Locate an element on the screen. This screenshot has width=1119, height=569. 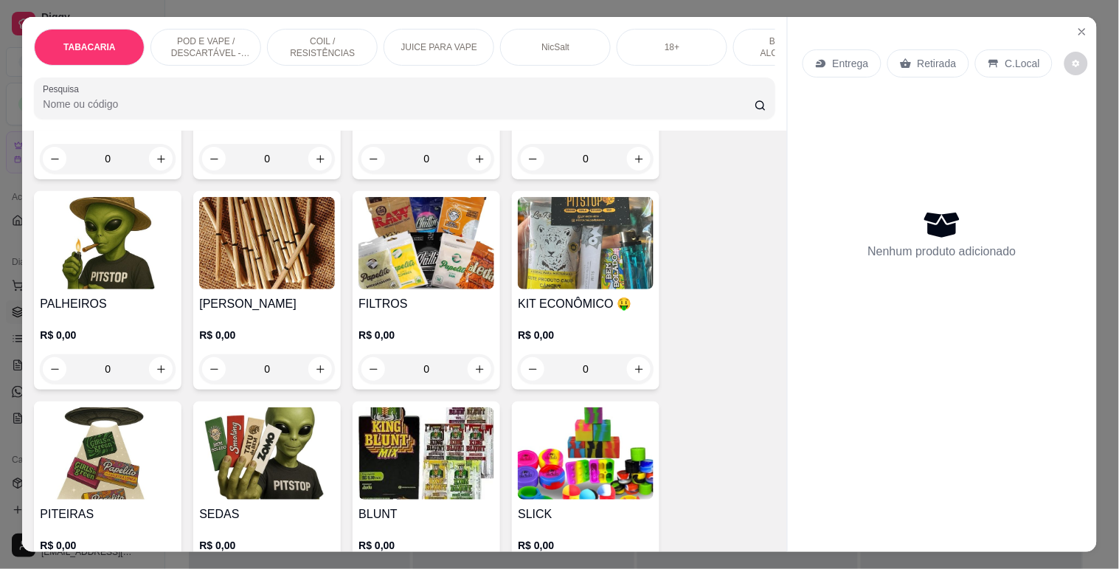
h4: SEDAS is located at coordinates (267, 514).